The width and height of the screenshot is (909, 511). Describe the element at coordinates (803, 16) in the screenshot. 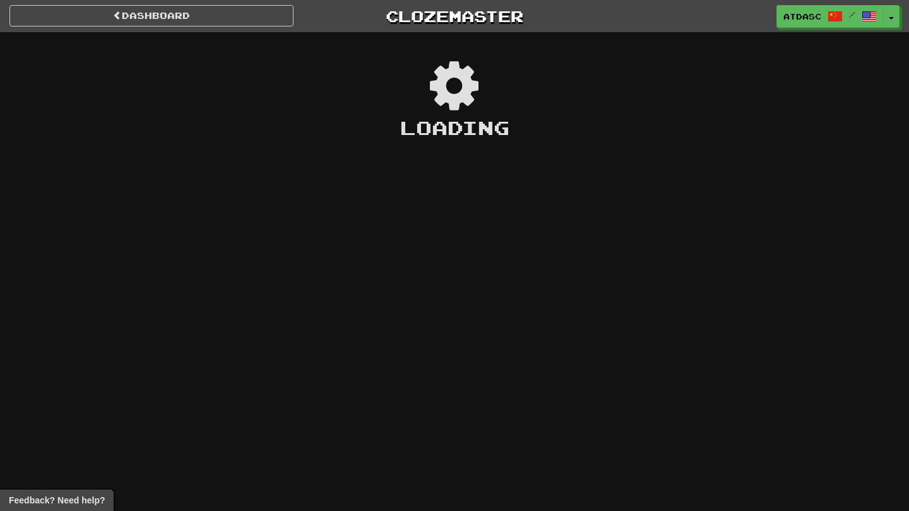

I see `span: atDasc` at that location.